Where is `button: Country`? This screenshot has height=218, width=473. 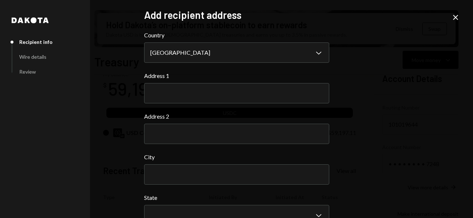 button: Country is located at coordinates (237, 53).